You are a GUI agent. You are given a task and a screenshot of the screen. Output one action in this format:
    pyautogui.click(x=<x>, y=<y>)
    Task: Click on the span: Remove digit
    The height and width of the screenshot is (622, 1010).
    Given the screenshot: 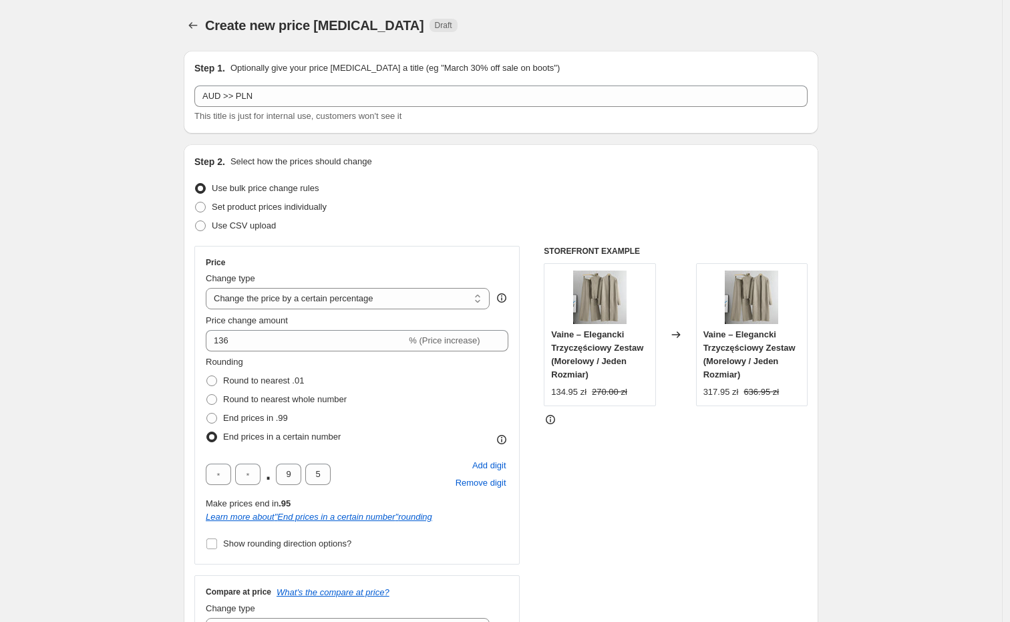 What is the action you would take?
    pyautogui.click(x=481, y=483)
    